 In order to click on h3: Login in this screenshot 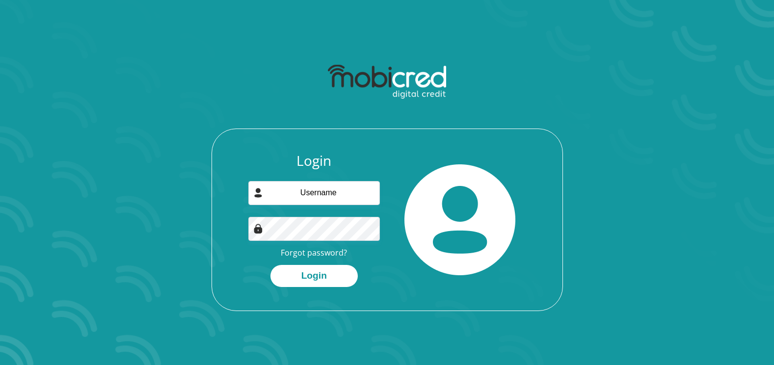, I will do `click(314, 161)`.